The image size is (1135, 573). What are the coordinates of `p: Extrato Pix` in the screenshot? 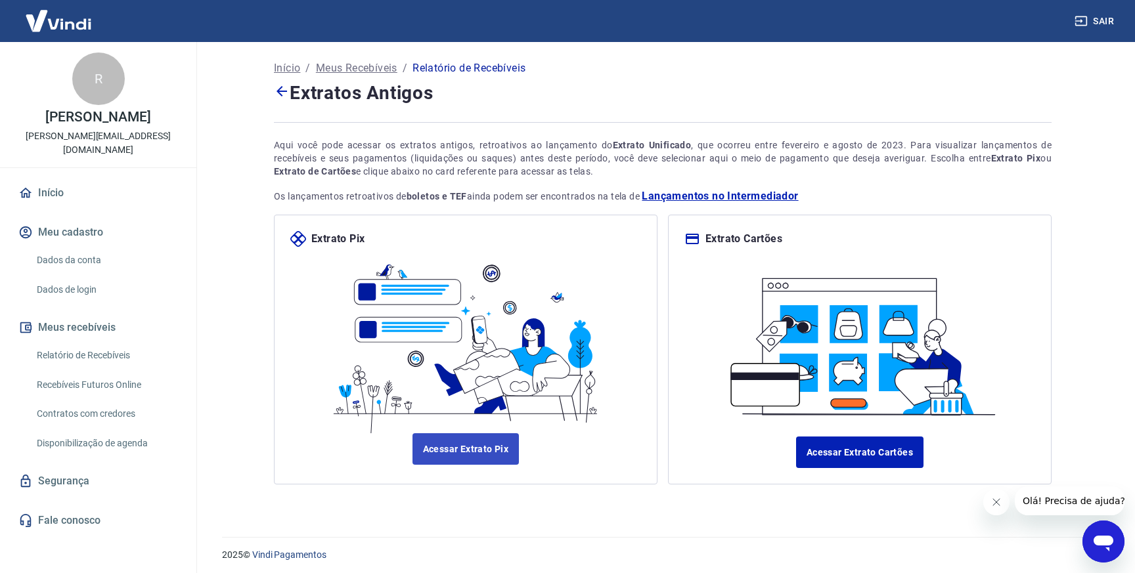 It's located at (338, 239).